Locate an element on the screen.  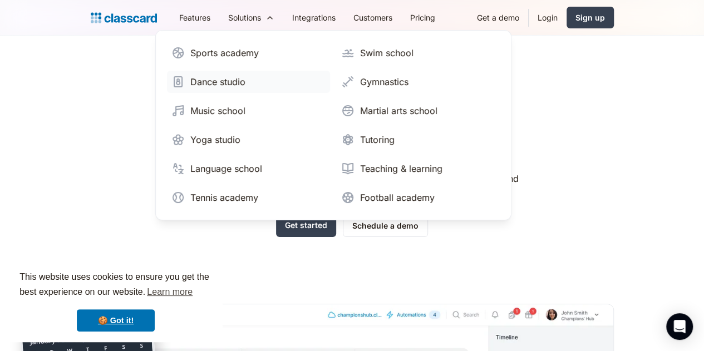
a: Yoga studio is located at coordinates (248, 140).